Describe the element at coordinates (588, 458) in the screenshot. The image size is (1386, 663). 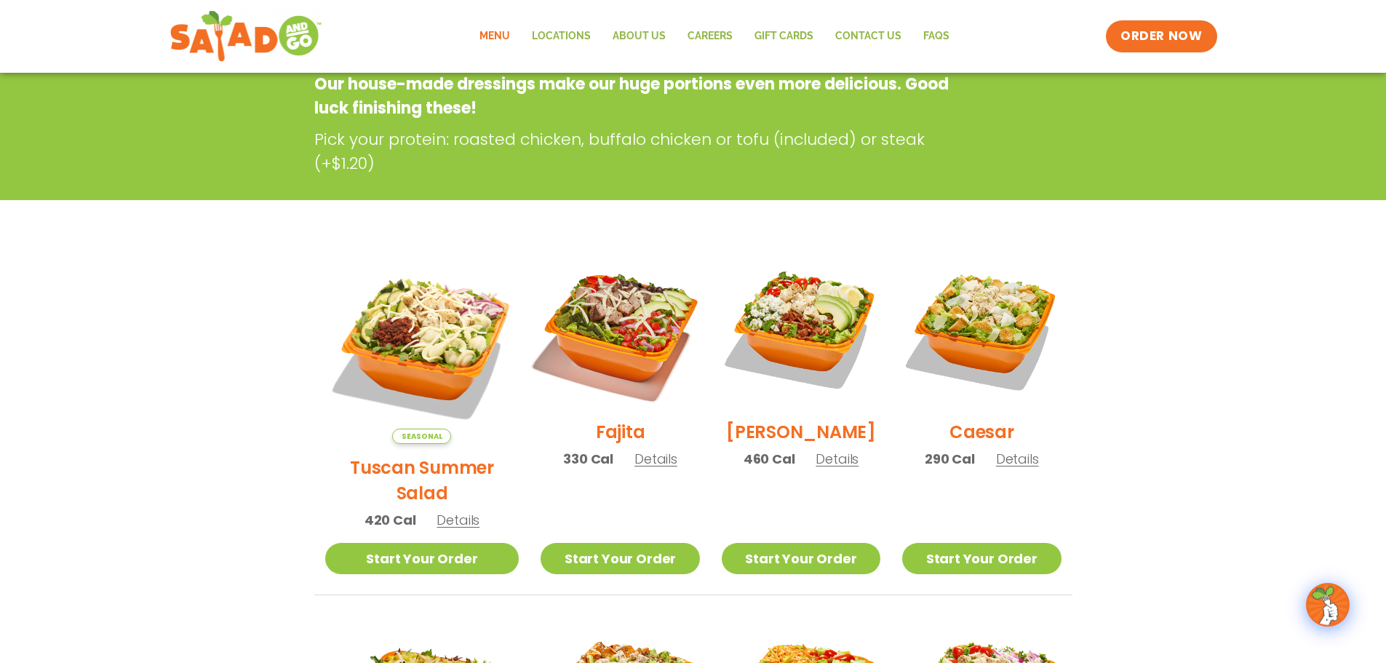
I see `span: 330 Cal` at that location.